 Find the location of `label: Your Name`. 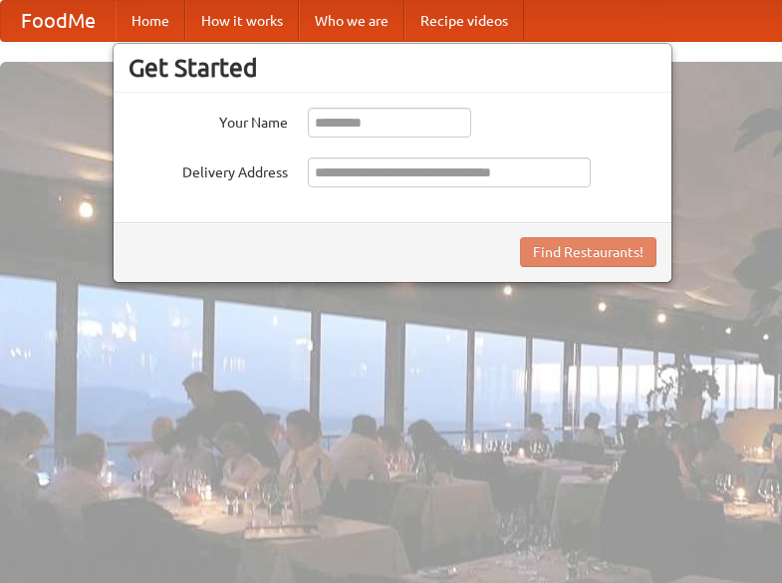

label: Your Name is located at coordinates (208, 120).